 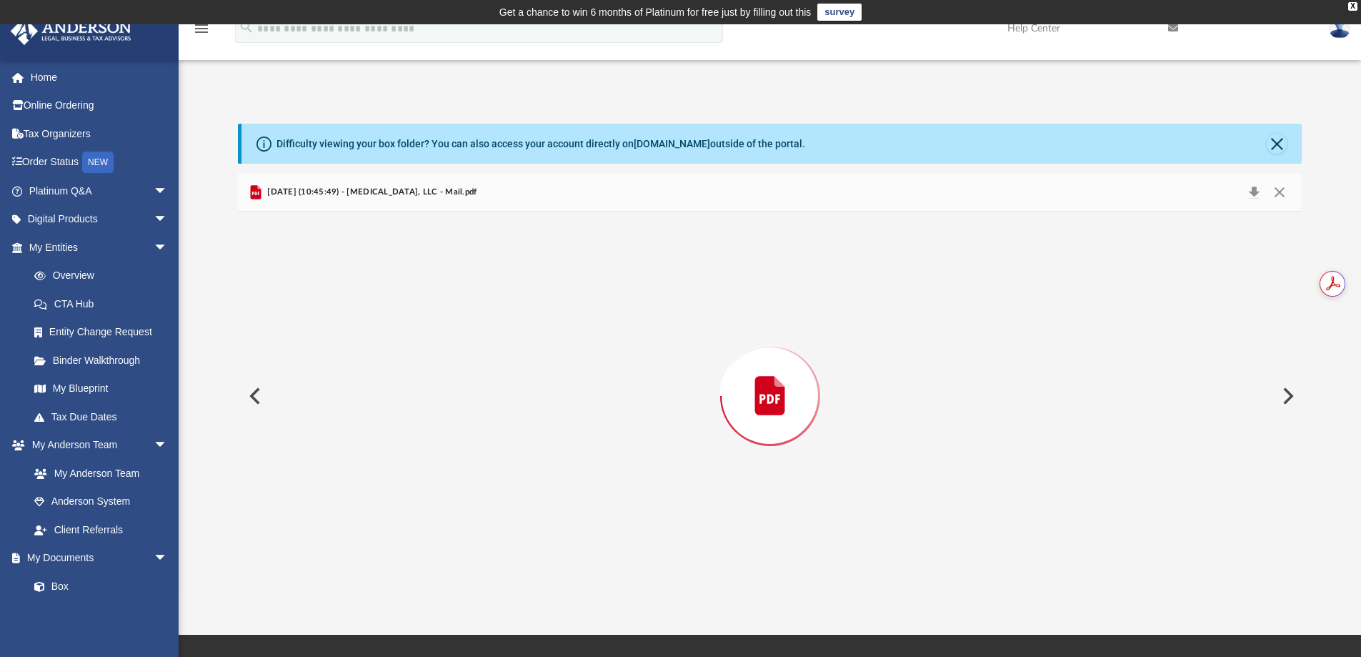 I want to click on a: My Entitiesarrow_drop_down, so click(x=99, y=247).